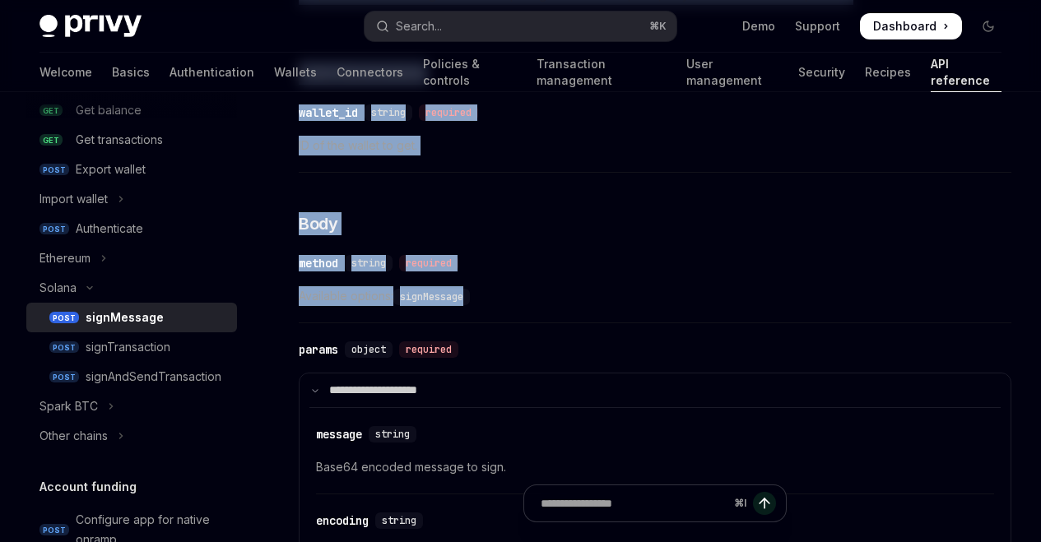  Describe the element at coordinates (655, 146) in the screenshot. I see `span: ID of the wallet to get.` at that location.